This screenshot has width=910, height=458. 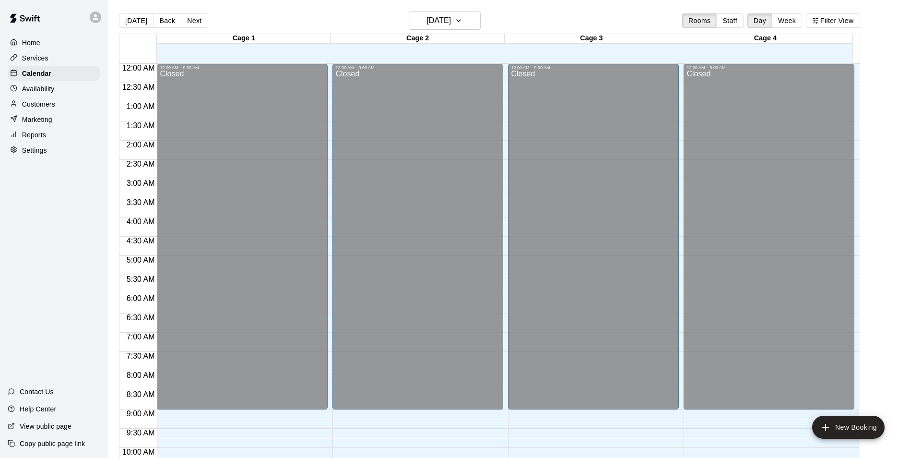 What do you see at coordinates (139, 87) in the screenshot?
I see `span: 12:30 AM` at bounding box center [139, 87].